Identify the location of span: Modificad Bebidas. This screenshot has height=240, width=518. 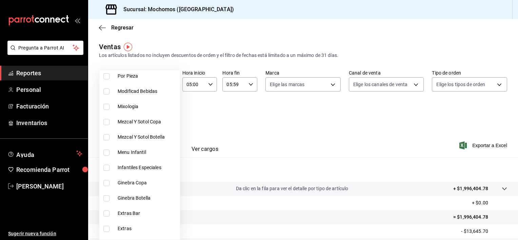
(147, 91).